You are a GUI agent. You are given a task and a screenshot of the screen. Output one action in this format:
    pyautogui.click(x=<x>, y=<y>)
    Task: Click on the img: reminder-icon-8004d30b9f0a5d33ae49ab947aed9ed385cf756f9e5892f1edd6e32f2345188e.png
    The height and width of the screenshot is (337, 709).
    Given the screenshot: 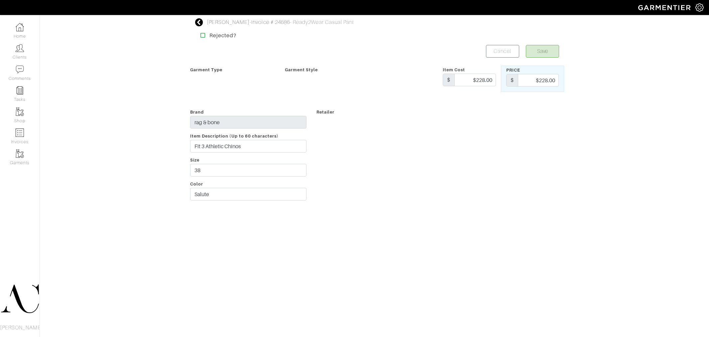 What is the action you would take?
    pyautogui.click(x=20, y=90)
    